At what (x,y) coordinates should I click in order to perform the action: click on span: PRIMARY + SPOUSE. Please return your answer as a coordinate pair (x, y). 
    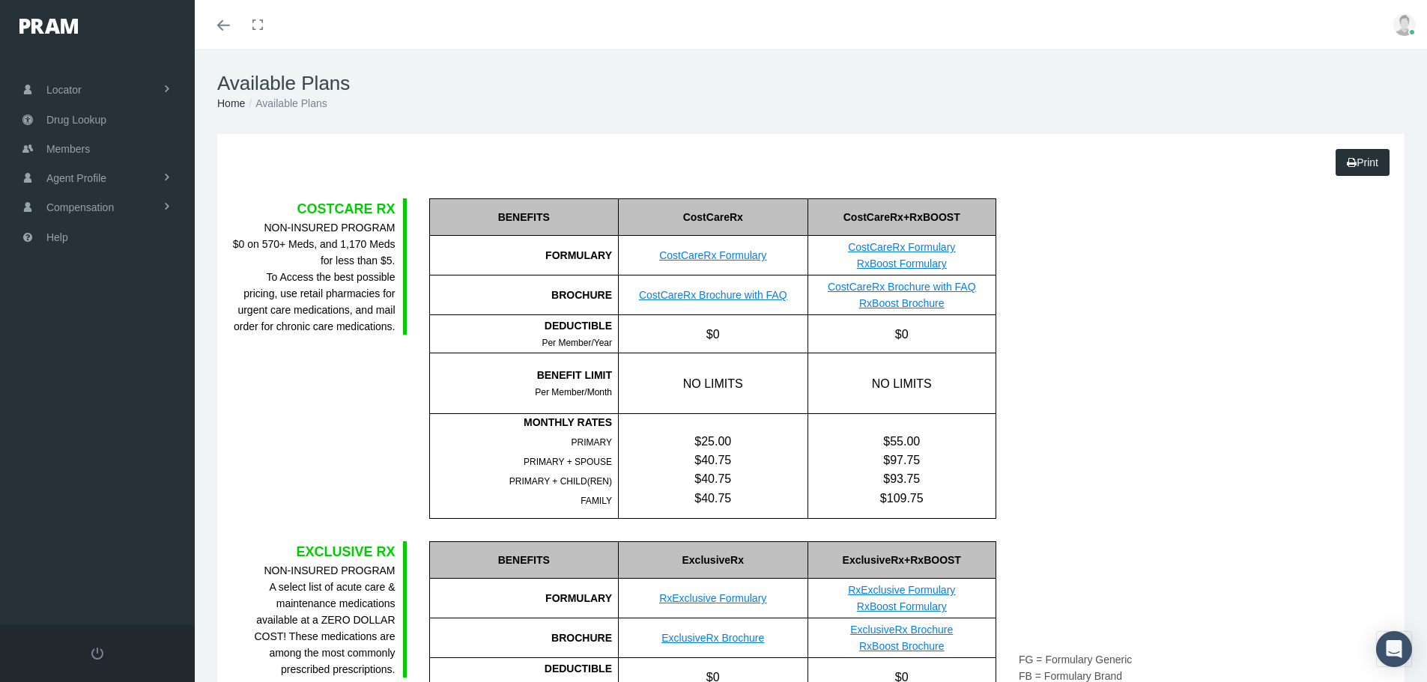
    Looking at the image, I should click on (568, 462).